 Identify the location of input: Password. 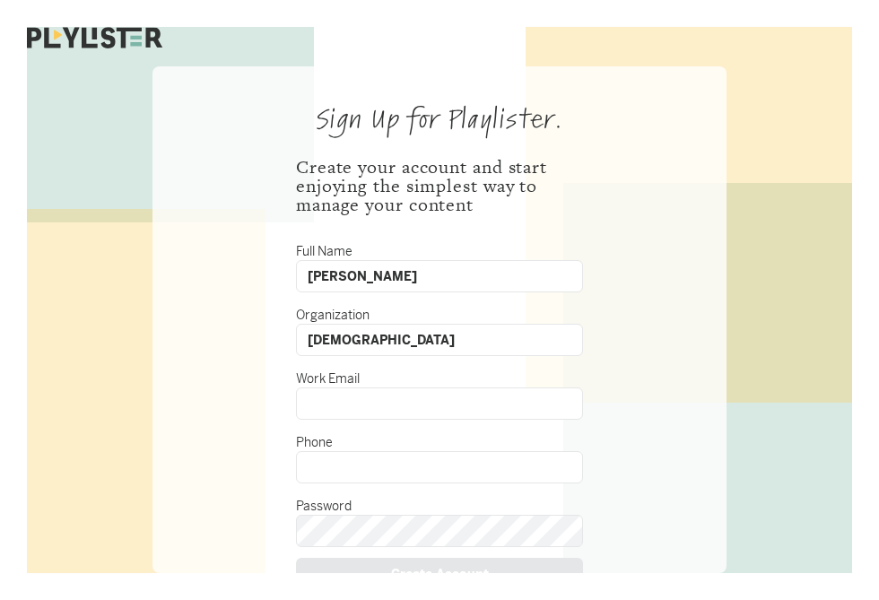
(440, 531).